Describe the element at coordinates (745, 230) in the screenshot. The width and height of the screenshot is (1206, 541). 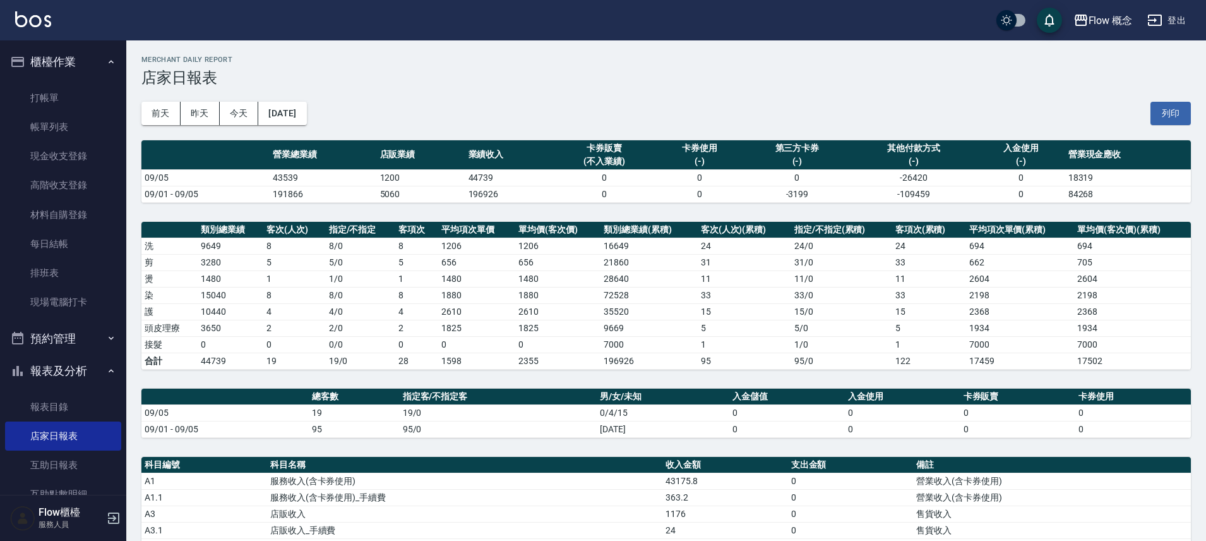
I see `th: 客次(人次)(累積)` at that location.